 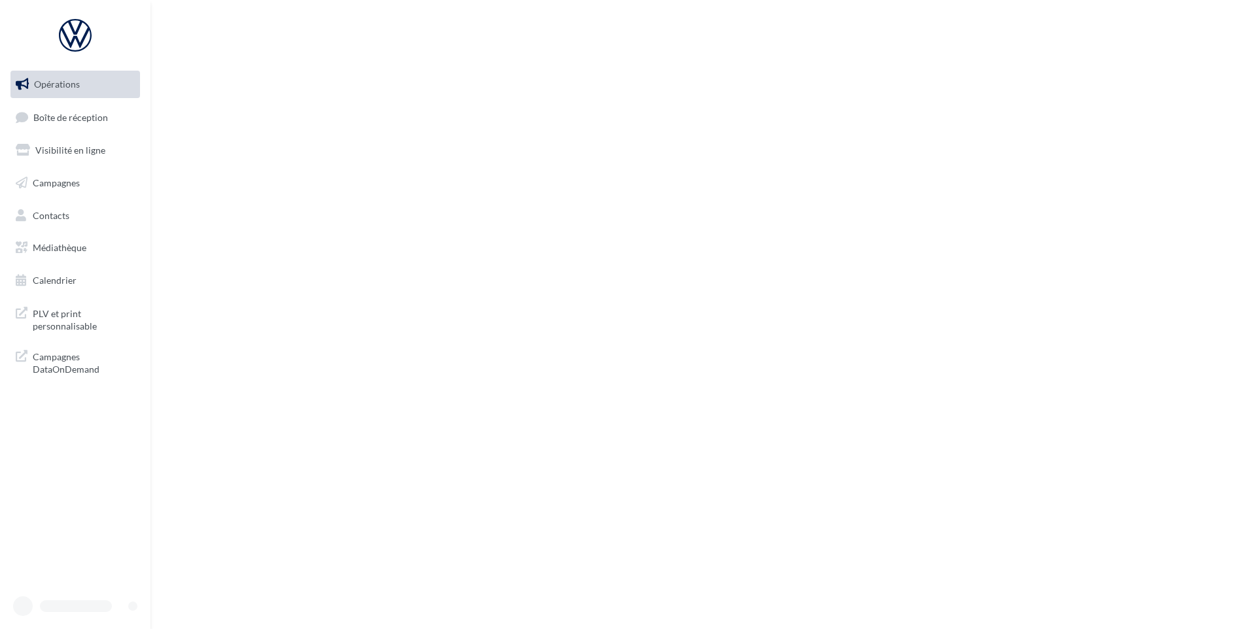 I want to click on a: Opérations, so click(x=75, y=84).